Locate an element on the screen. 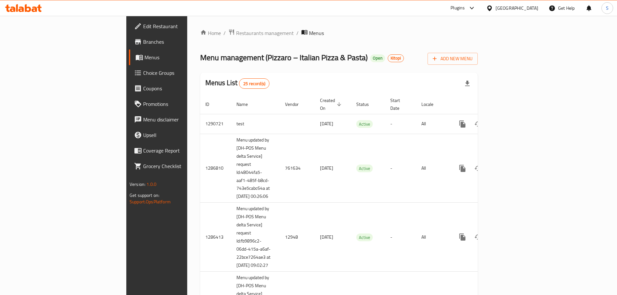  a: Menu disclaimer is located at coordinates (179, 120).